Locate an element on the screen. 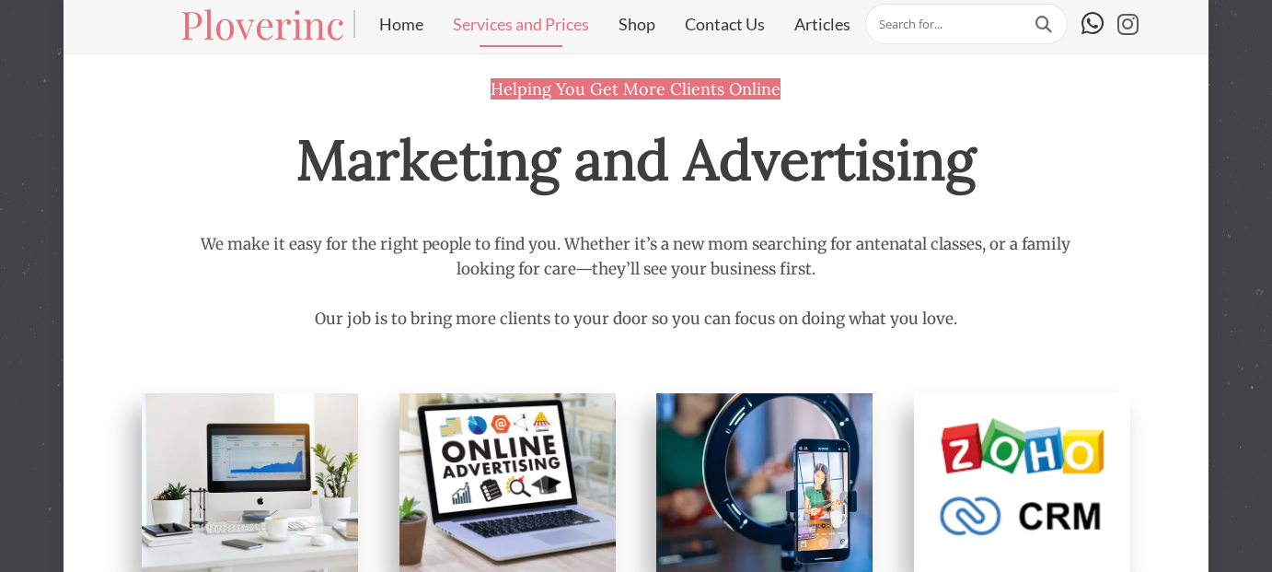 The image size is (1272, 572). a: Shop is located at coordinates (637, 24).